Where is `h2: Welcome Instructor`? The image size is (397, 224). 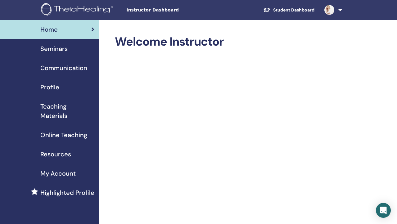 h2: Welcome Instructor is located at coordinates (228, 42).